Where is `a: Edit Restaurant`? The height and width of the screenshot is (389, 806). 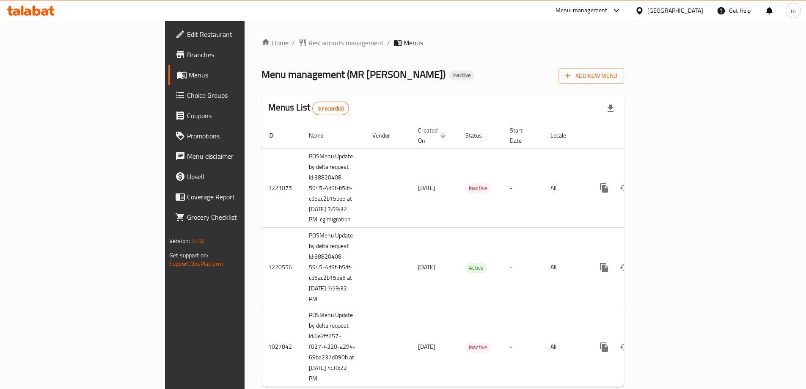 a: Edit Restaurant is located at coordinates (234, 34).